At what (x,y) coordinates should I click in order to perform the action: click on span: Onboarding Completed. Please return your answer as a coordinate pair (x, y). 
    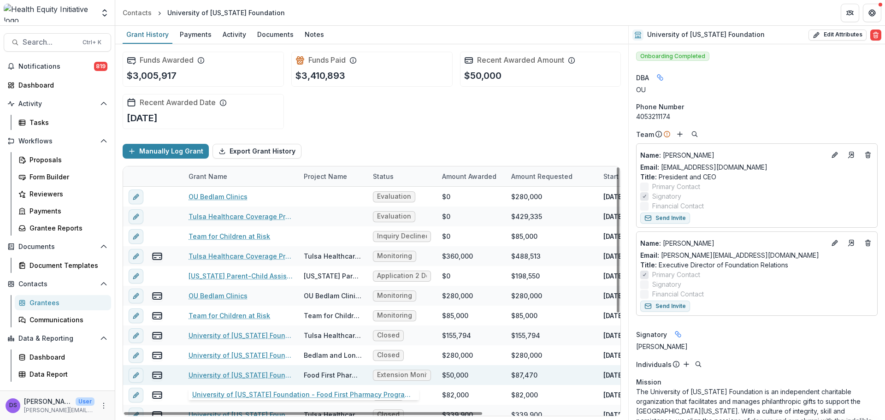
    Looking at the image, I should click on (673, 56).